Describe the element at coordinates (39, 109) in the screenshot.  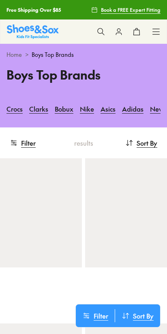
I see `a: Clarks` at that location.